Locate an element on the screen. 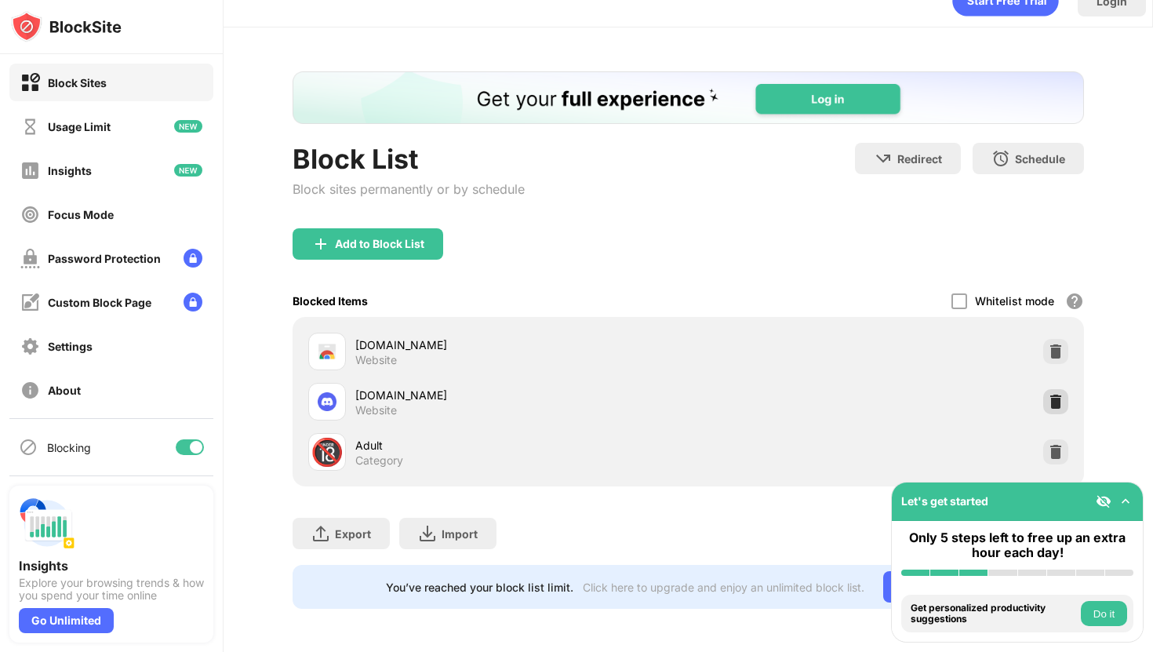 This screenshot has height=652, width=1153. div: Category is located at coordinates (379, 460).